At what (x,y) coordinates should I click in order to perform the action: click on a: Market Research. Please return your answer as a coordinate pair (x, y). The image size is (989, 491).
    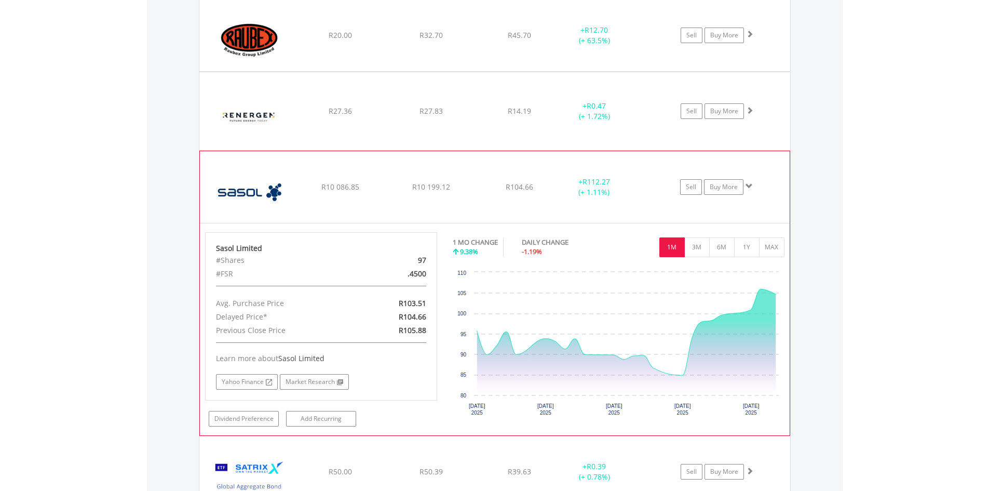
    Looking at the image, I should click on (314, 382).